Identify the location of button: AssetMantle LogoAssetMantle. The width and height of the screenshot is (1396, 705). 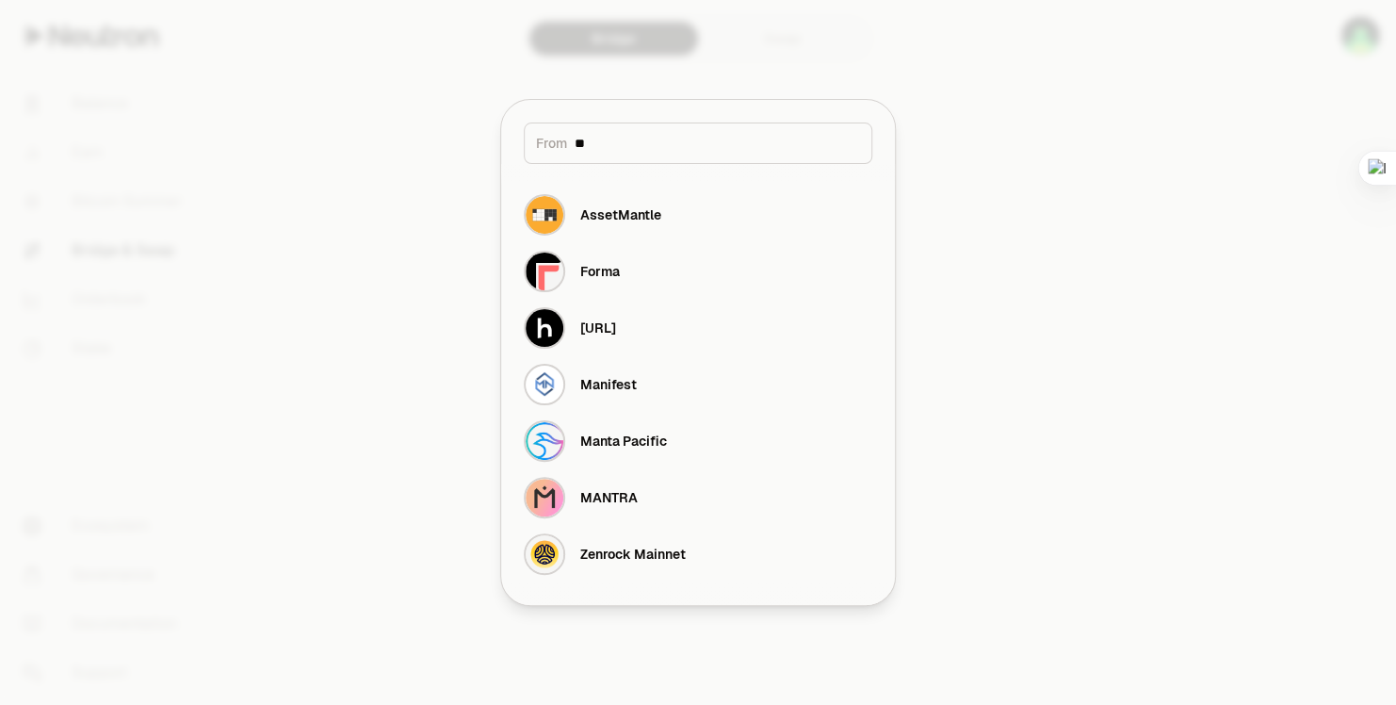
(698, 215).